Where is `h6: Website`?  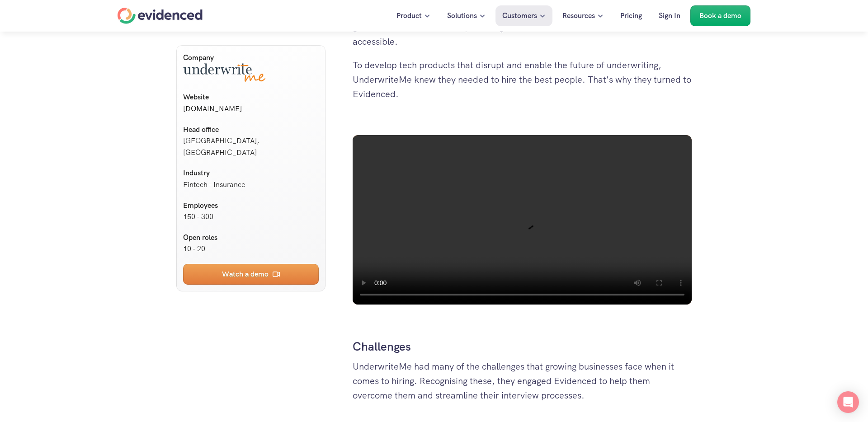 h6: Website is located at coordinates (251, 98).